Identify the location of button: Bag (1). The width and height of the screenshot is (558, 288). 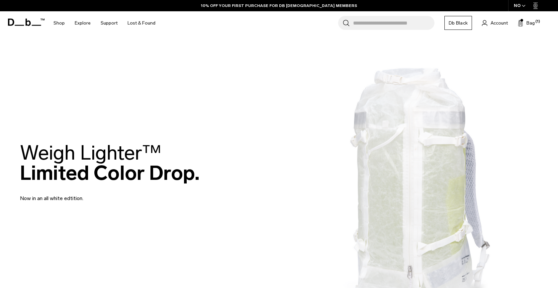
(526, 23).